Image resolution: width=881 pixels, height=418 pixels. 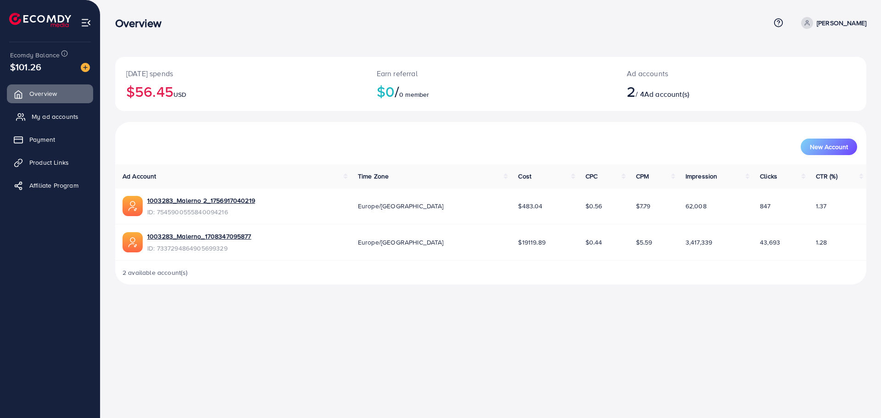 What do you see at coordinates (591, 176) in the screenshot?
I see `span: CPC` at bounding box center [591, 176].